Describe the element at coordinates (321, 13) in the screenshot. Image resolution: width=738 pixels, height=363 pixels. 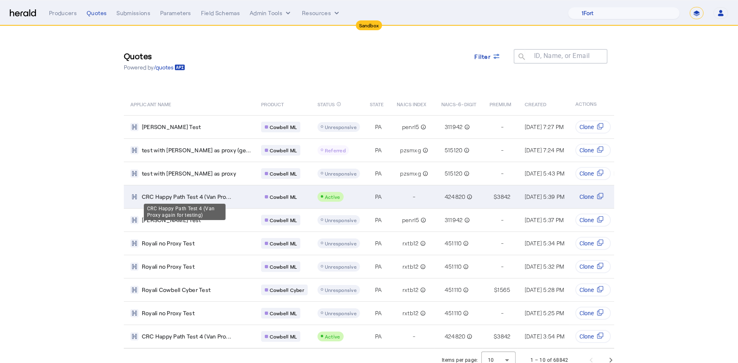
I see `button: Resources dropdown menu` at that location.